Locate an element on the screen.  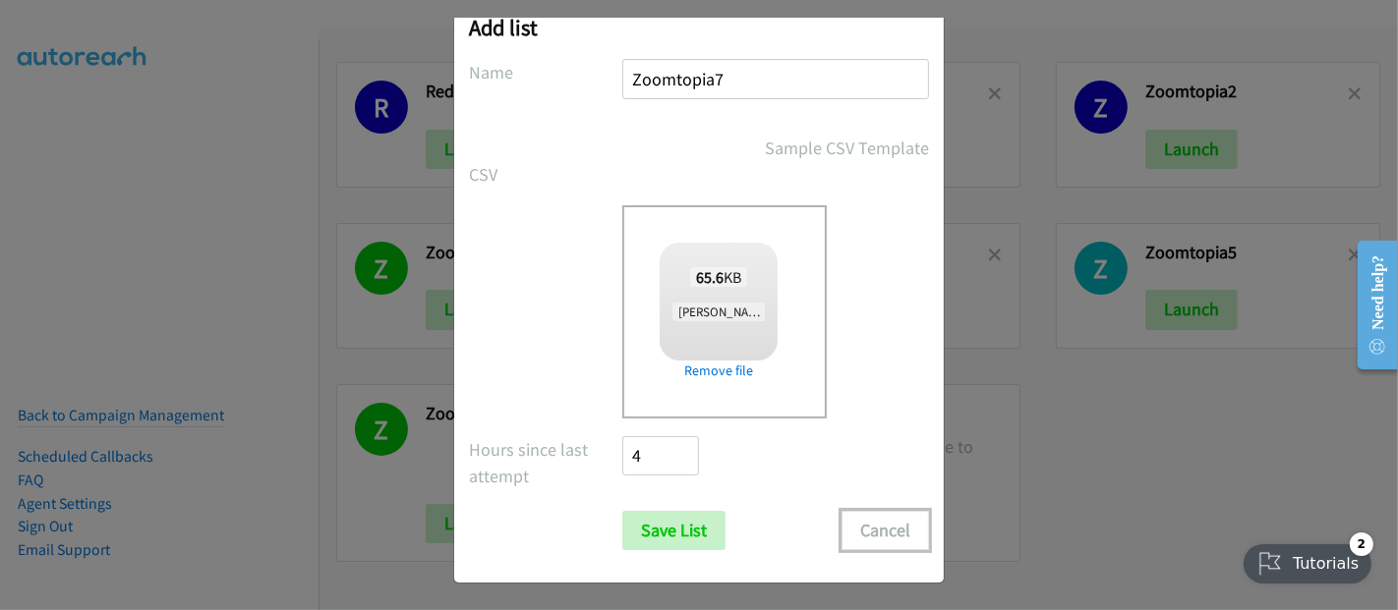
label: Hours since last attempt is located at coordinates (546, 463).